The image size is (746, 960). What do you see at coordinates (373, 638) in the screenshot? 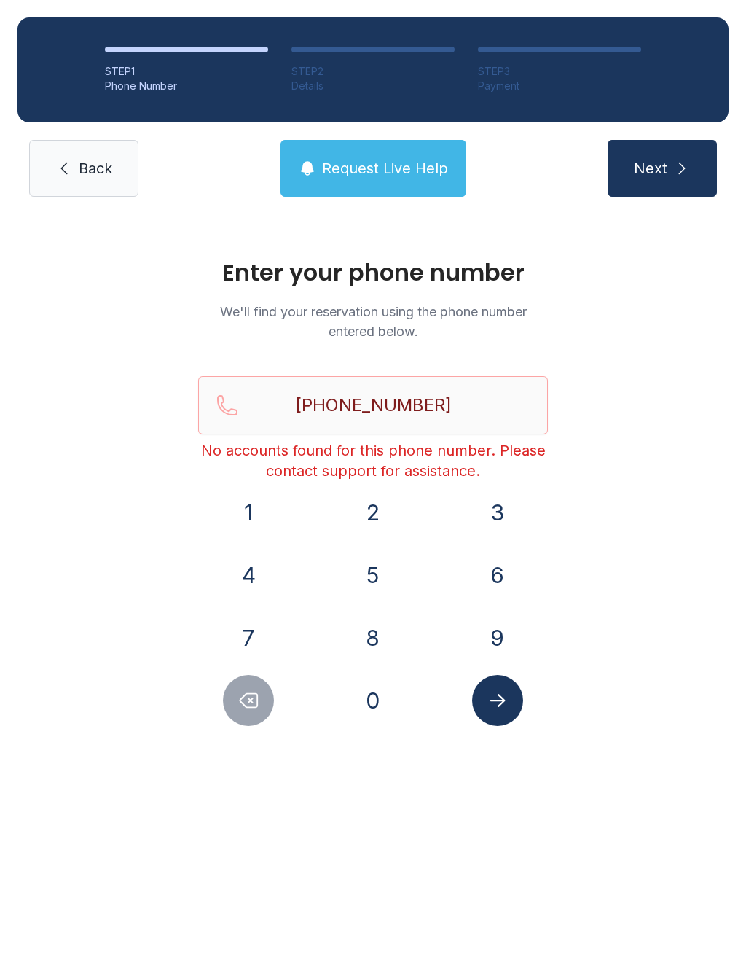
I see `button: 8` at bounding box center [373, 638].